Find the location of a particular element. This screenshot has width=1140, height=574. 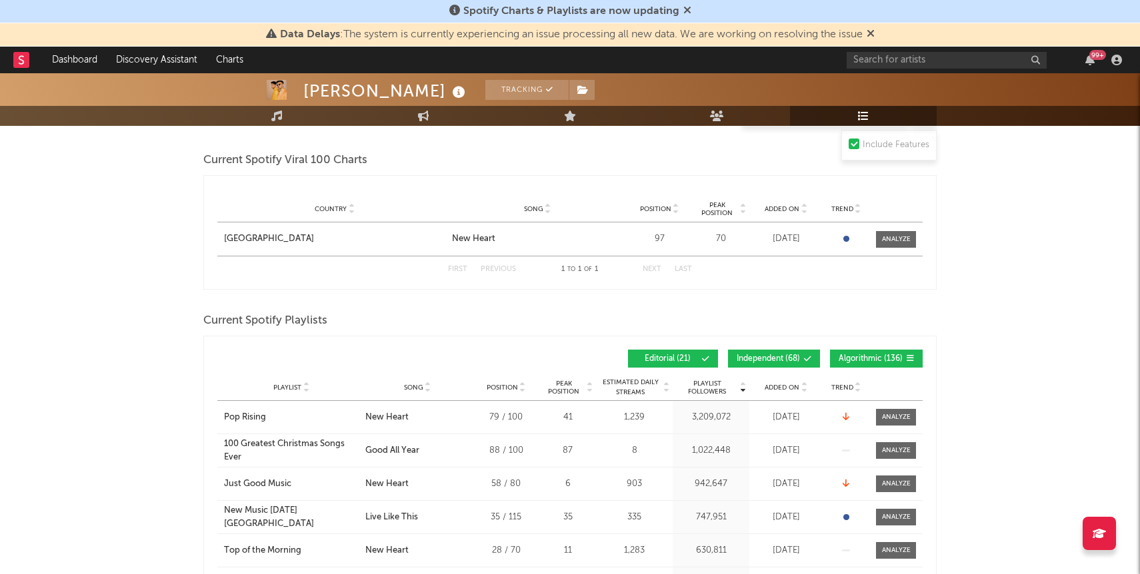

div: 28 / 70 is located at coordinates (506, 551).